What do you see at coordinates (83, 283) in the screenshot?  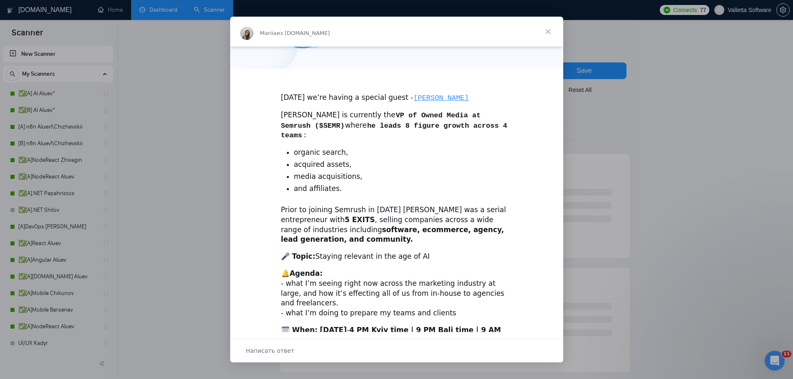 I see `span: Запрос` at bounding box center [83, 283].